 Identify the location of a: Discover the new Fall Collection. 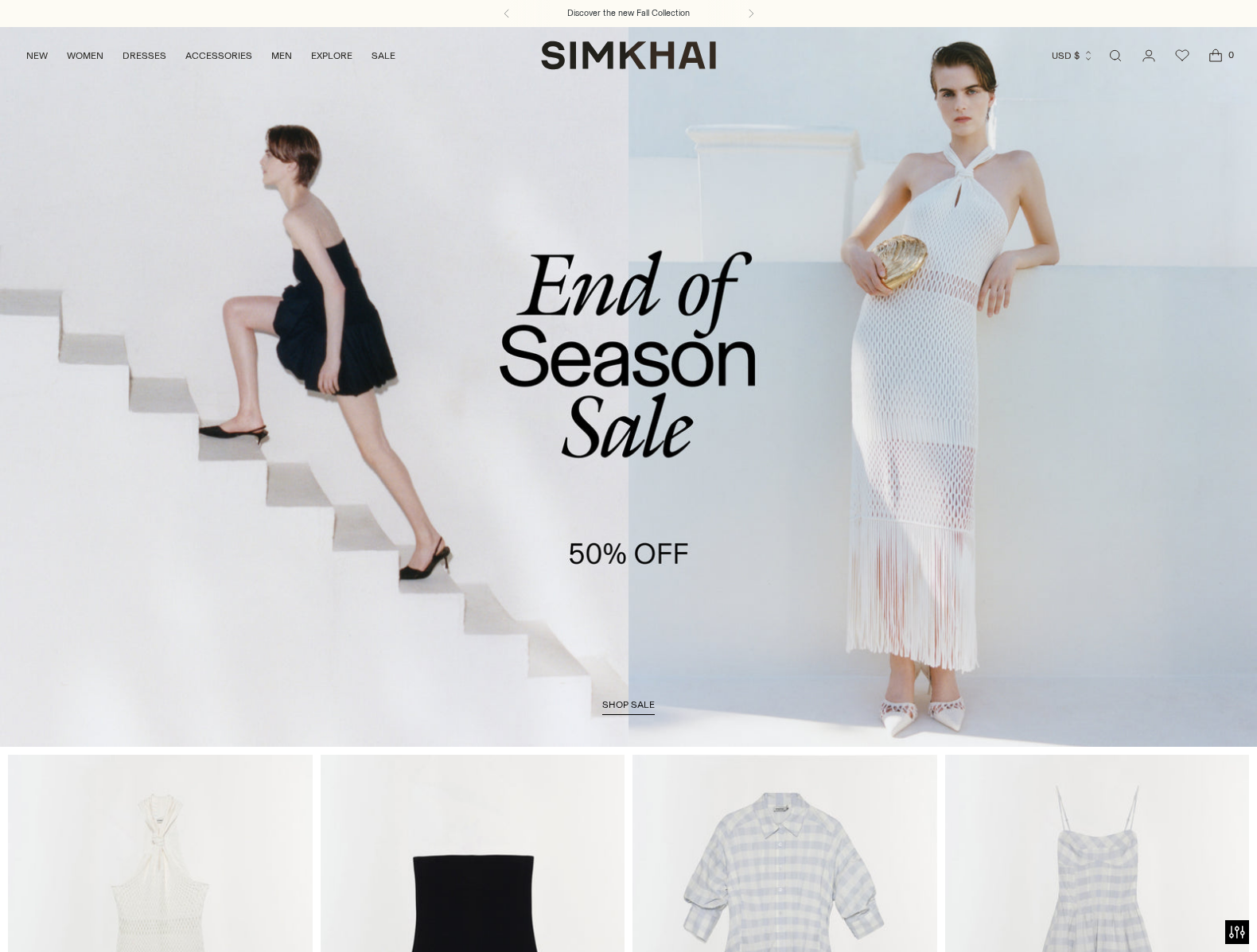
(628, 13).